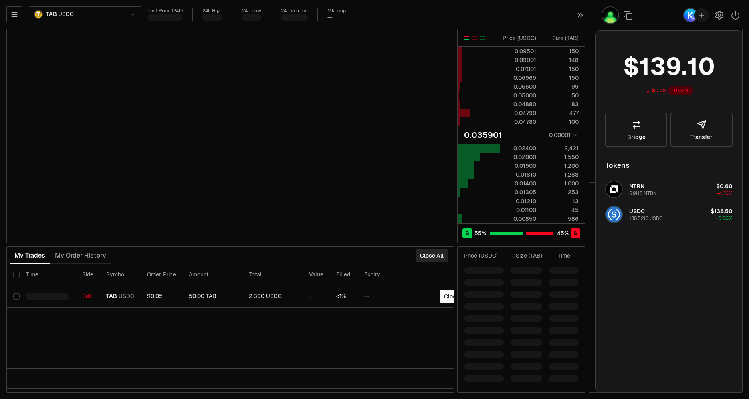 This screenshot has height=399, width=749. Describe the element at coordinates (212, 11) in the screenshot. I see `div: 24h High` at that location.